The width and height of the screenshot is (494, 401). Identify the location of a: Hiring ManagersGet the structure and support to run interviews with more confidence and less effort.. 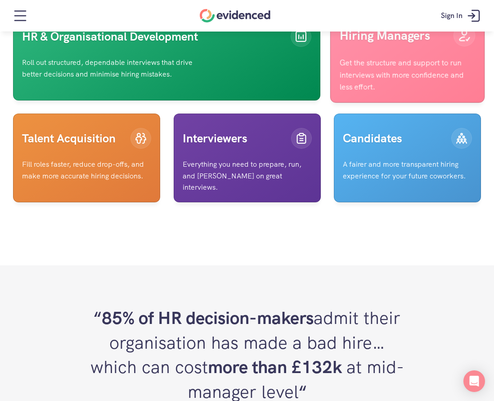
(407, 56).